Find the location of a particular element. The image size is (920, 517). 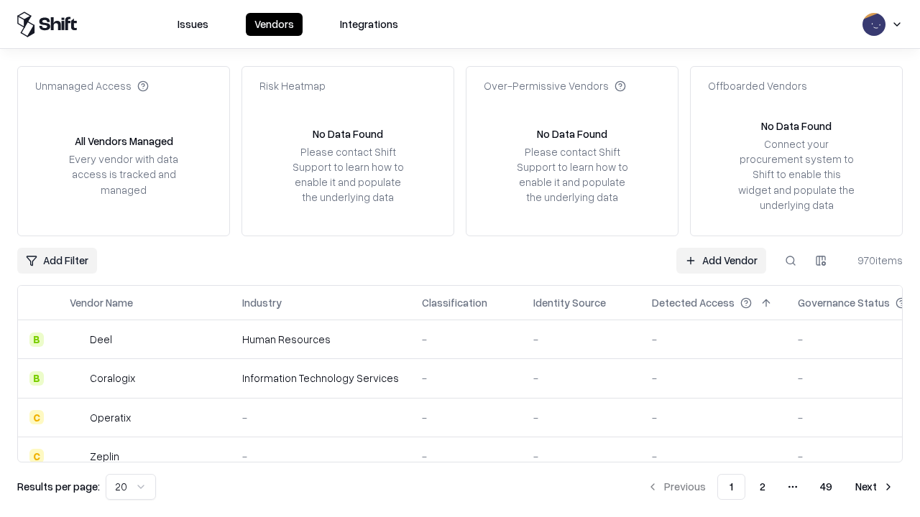

div: Operatix is located at coordinates (110, 418).